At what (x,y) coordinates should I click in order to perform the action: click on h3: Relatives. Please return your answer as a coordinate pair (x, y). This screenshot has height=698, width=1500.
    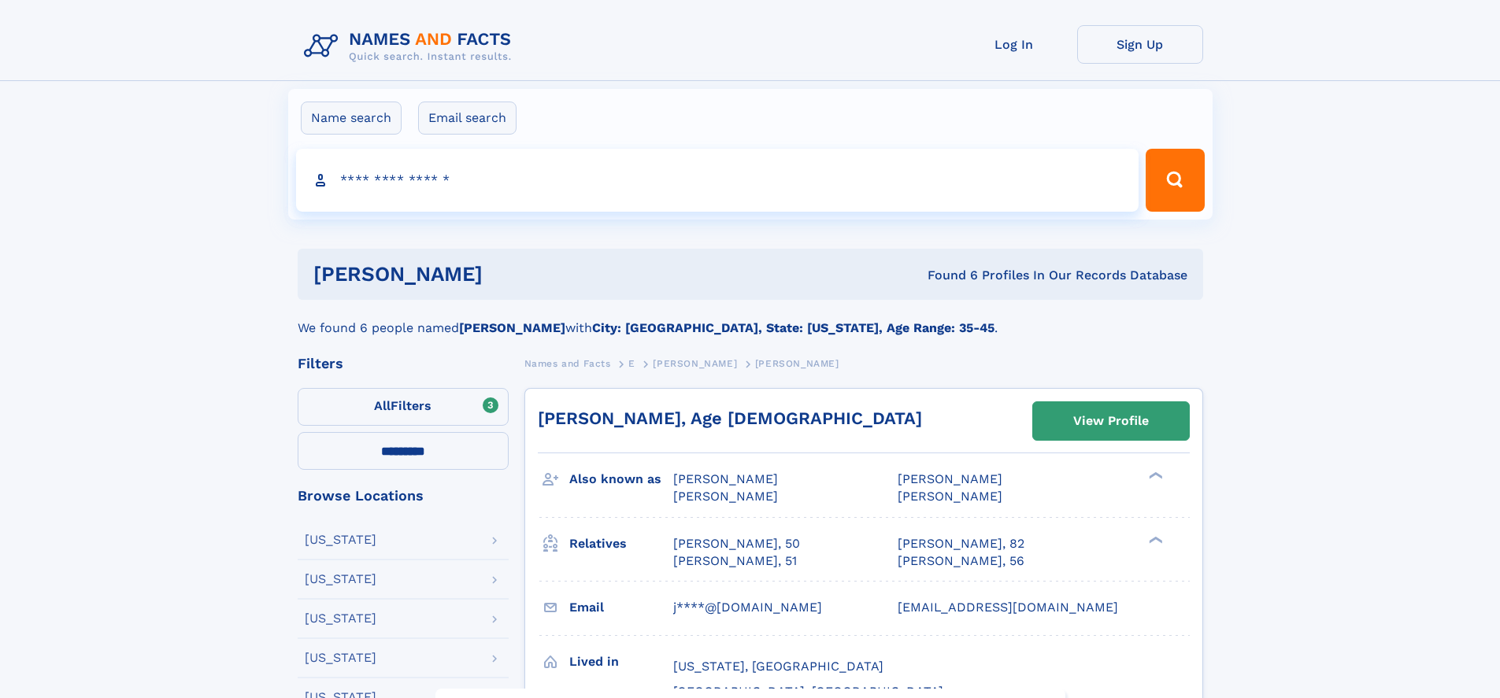
    Looking at the image, I should click on (621, 544).